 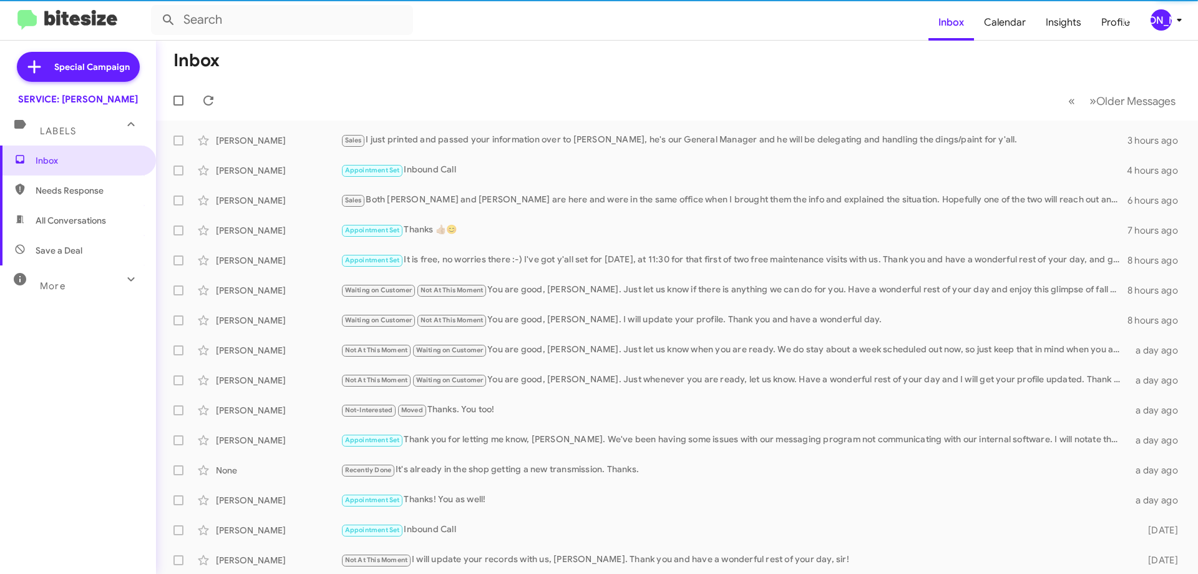 What do you see at coordinates (1158, 140) in the screenshot?
I see `div: 3 hours ago` at bounding box center [1158, 140].